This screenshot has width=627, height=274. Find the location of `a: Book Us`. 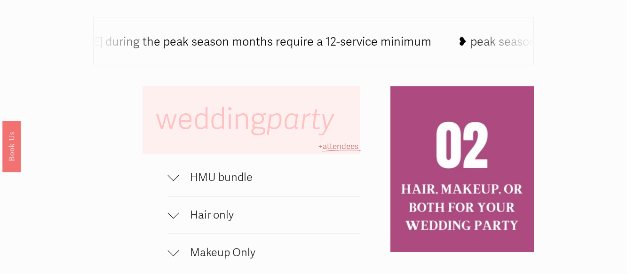

a: Book Us is located at coordinates (11, 146).